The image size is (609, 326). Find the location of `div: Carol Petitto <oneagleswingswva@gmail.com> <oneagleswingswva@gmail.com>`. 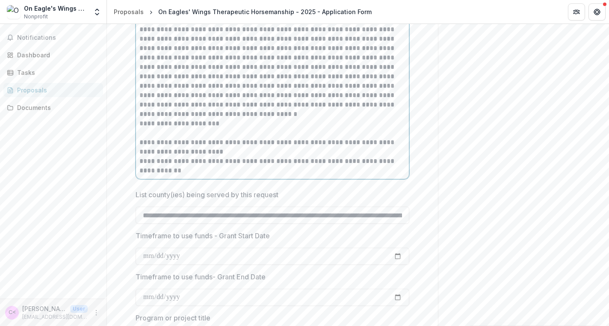

div: Carol Petitto <oneagleswingswva@gmail.com> <oneagleswingswva@gmail.com> is located at coordinates (12, 312).